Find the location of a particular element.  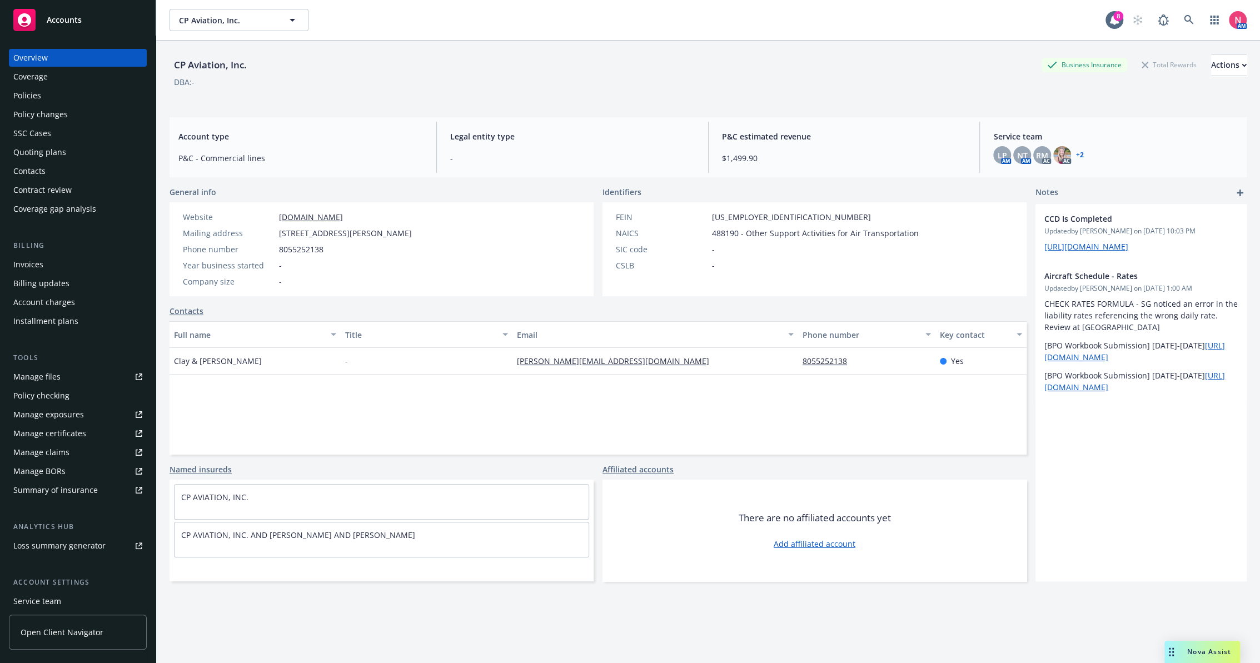

div: Service team is located at coordinates (37, 601).